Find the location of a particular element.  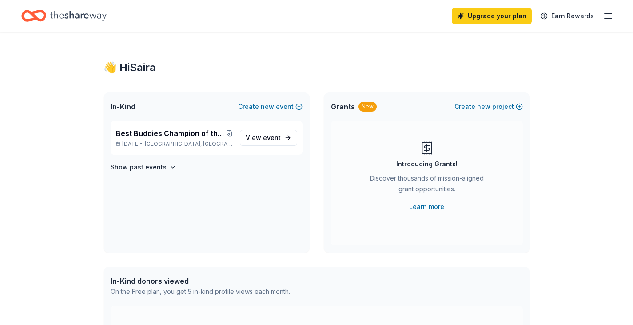

span: In-Kind is located at coordinates (123, 107).